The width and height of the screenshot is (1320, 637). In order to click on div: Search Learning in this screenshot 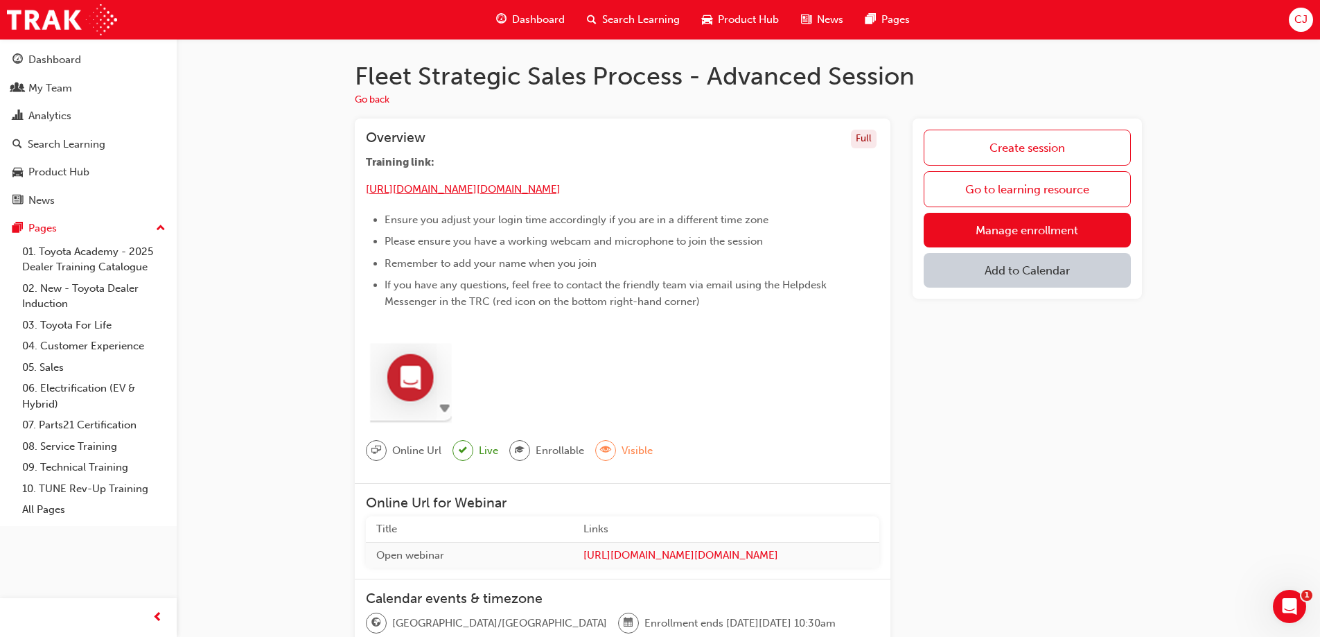, I will do `click(67, 144)`.